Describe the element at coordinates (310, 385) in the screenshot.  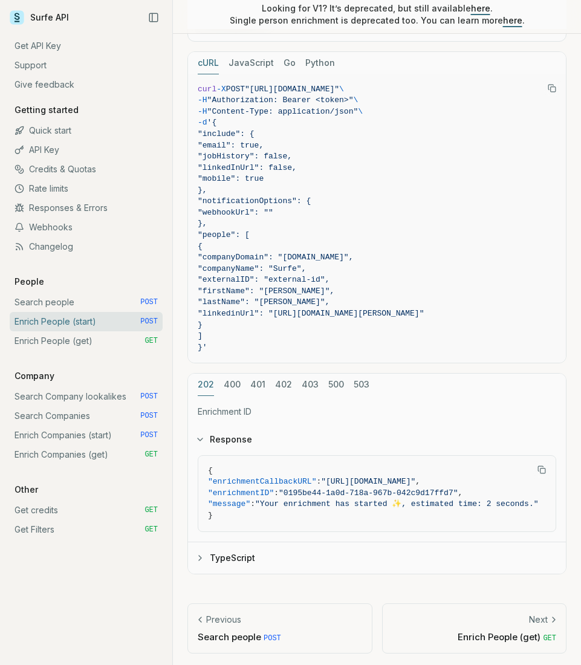
I see `button: 403` at that location.